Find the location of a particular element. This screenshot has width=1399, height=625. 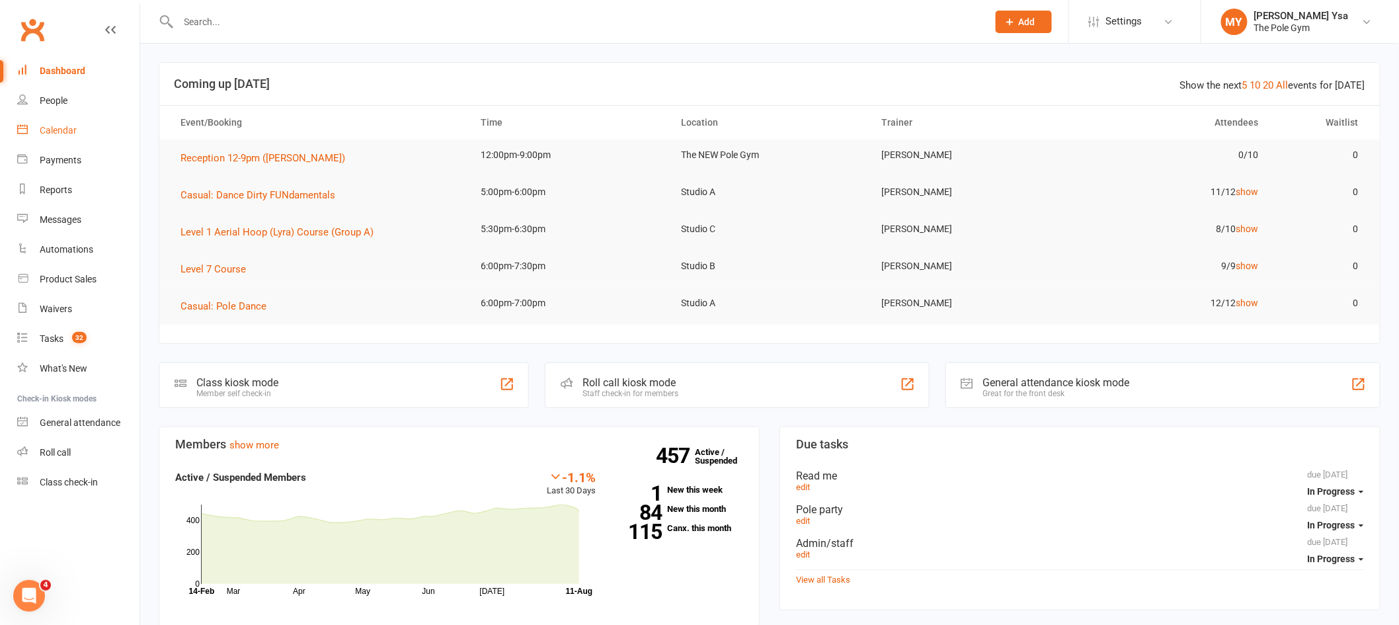

span: Level 1 Aerial Hoop (Lyra) Course (Group A) is located at coordinates (277, 232).